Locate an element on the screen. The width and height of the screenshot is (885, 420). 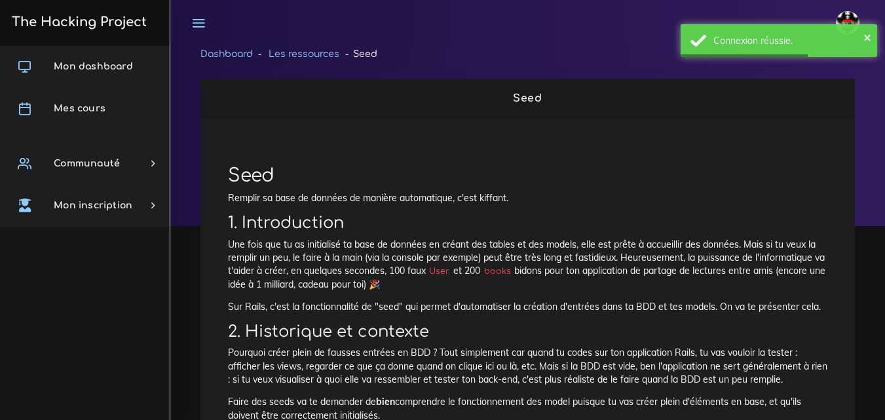
code: books is located at coordinates (497, 271).